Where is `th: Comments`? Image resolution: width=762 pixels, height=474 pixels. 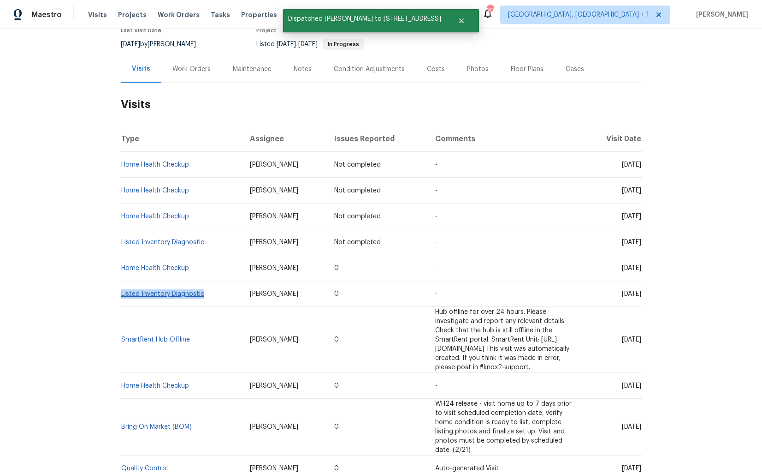
th: Comments is located at coordinates (506, 139).